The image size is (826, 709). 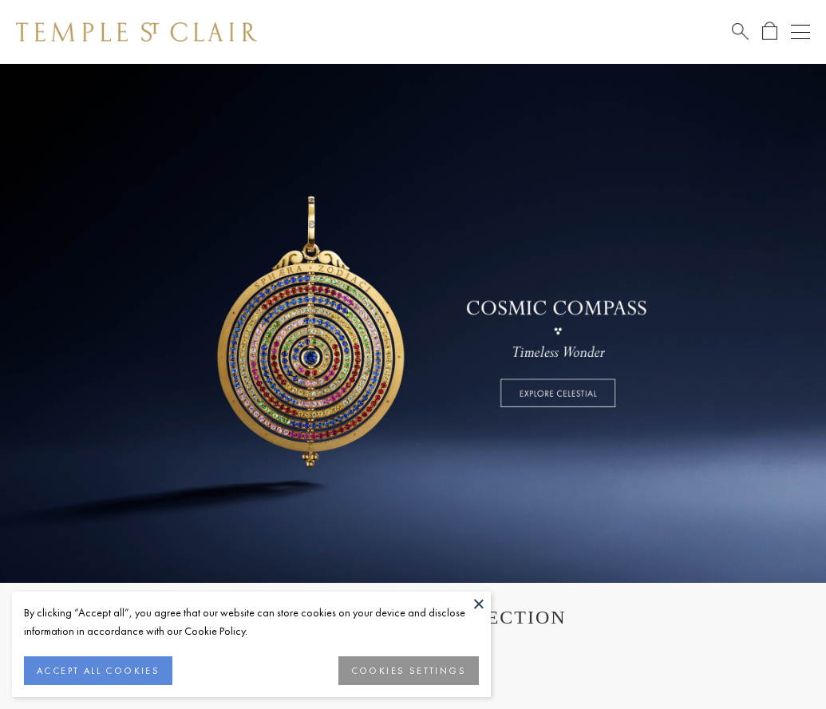 I want to click on div: By clicking “Accept all”, you agree that our website can store cookies on your device and disclos..., so click(x=251, y=622).